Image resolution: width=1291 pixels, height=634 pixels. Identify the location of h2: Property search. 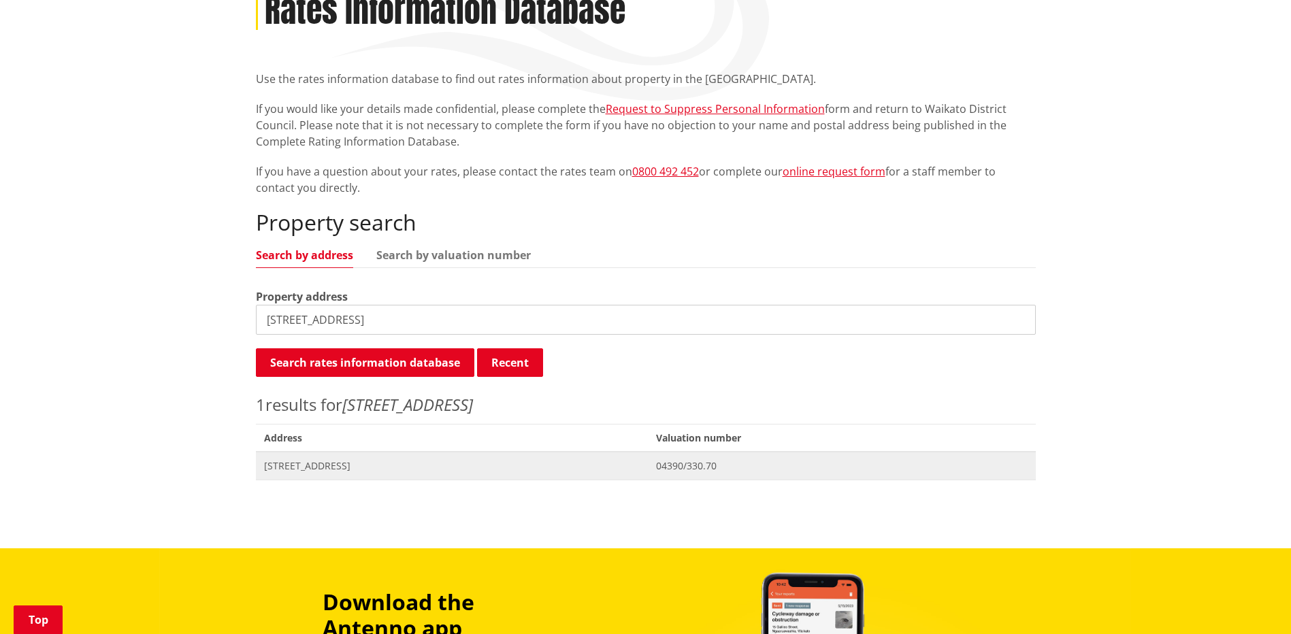
(646, 223).